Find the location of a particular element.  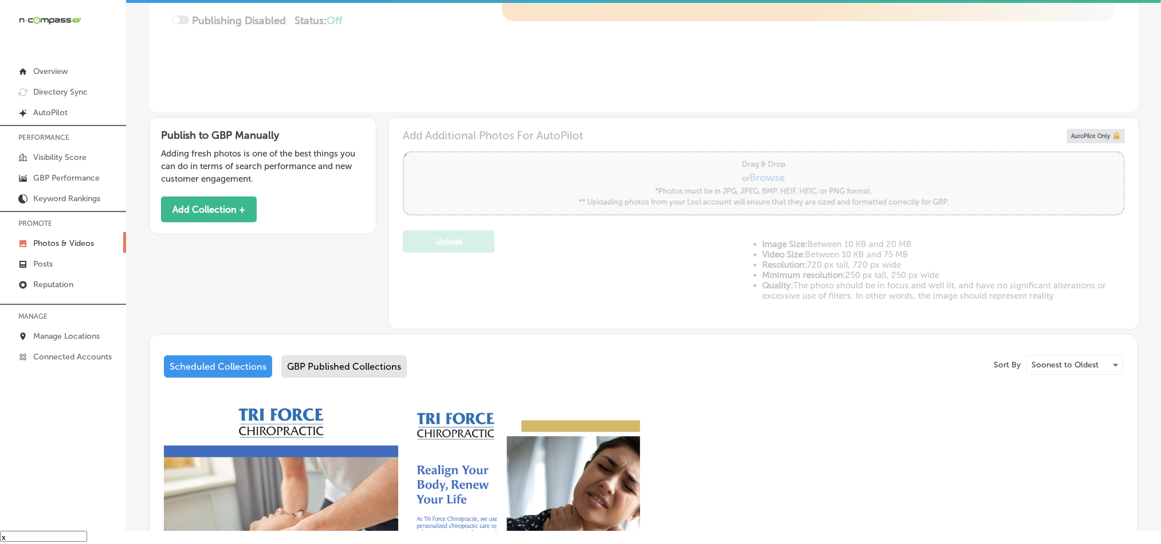

p: Directory Sync is located at coordinates (60, 92).